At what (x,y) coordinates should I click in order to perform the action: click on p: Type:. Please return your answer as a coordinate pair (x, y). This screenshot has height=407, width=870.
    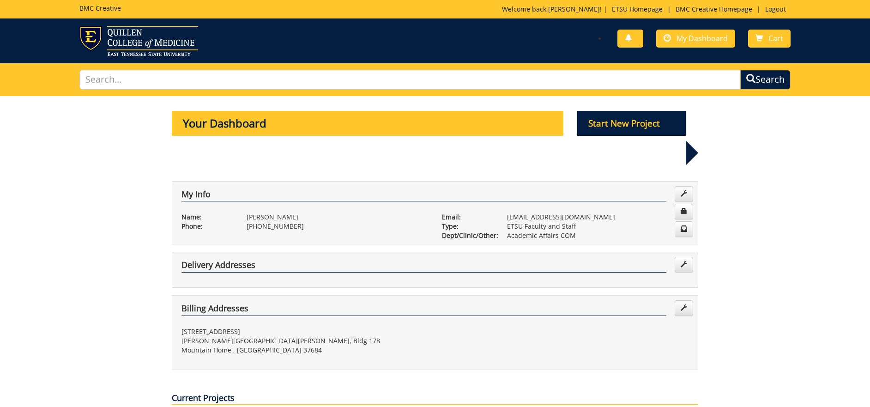
    Looking at the image, I should click on (467, 226).